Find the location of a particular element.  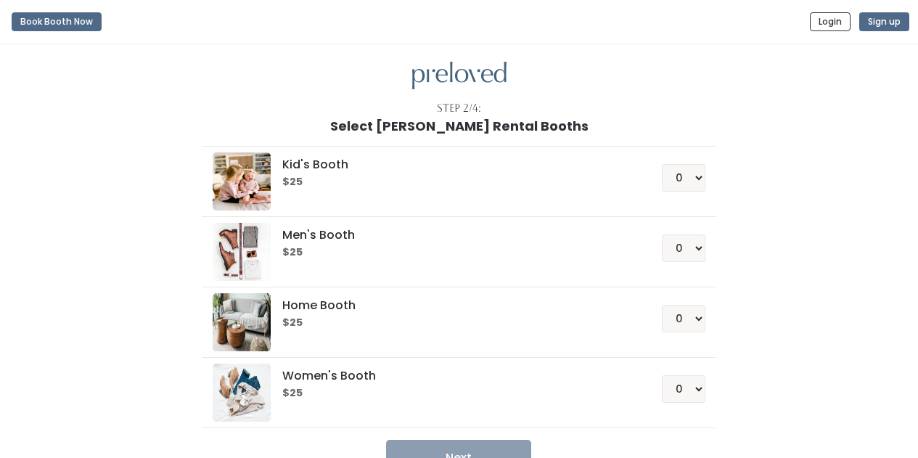

h5: Home Booth is located at coordinates (454, 306).